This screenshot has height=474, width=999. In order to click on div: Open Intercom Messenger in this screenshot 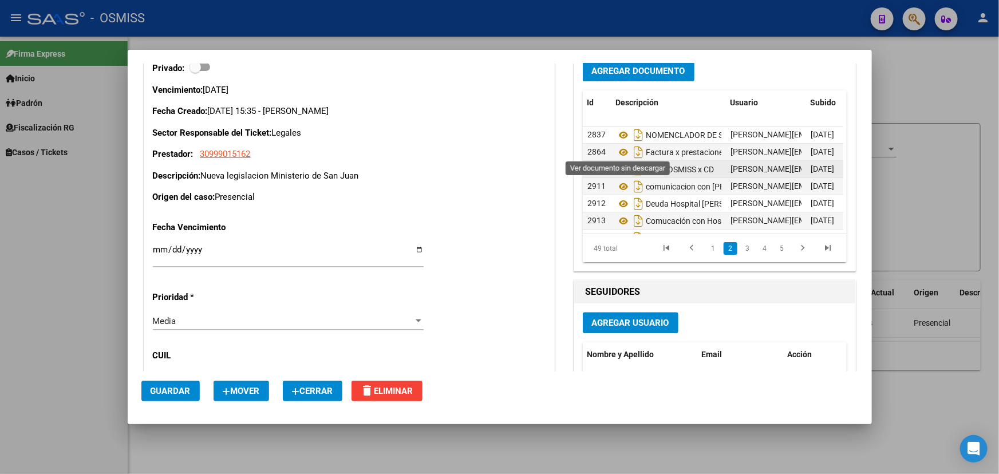, I will do `click(974, 449)`.